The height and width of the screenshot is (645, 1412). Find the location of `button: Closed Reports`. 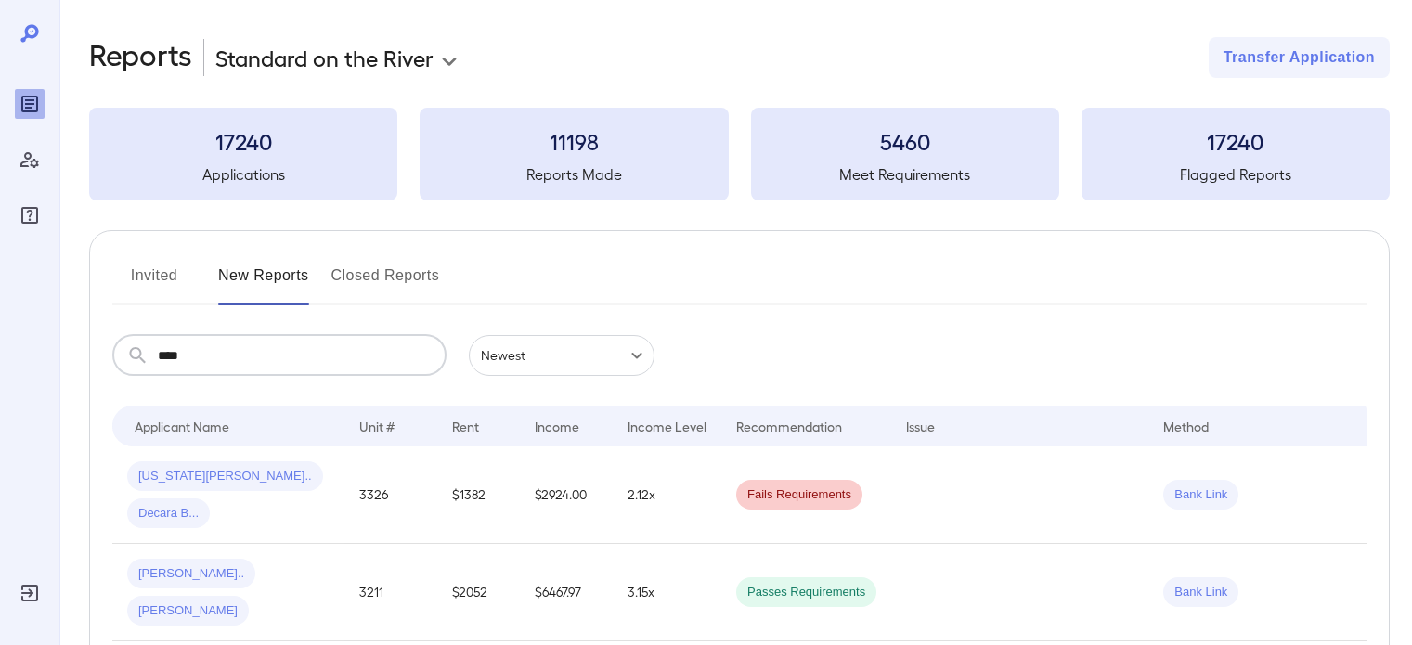

button: Closed Reports is located at coordinates (385, 283).